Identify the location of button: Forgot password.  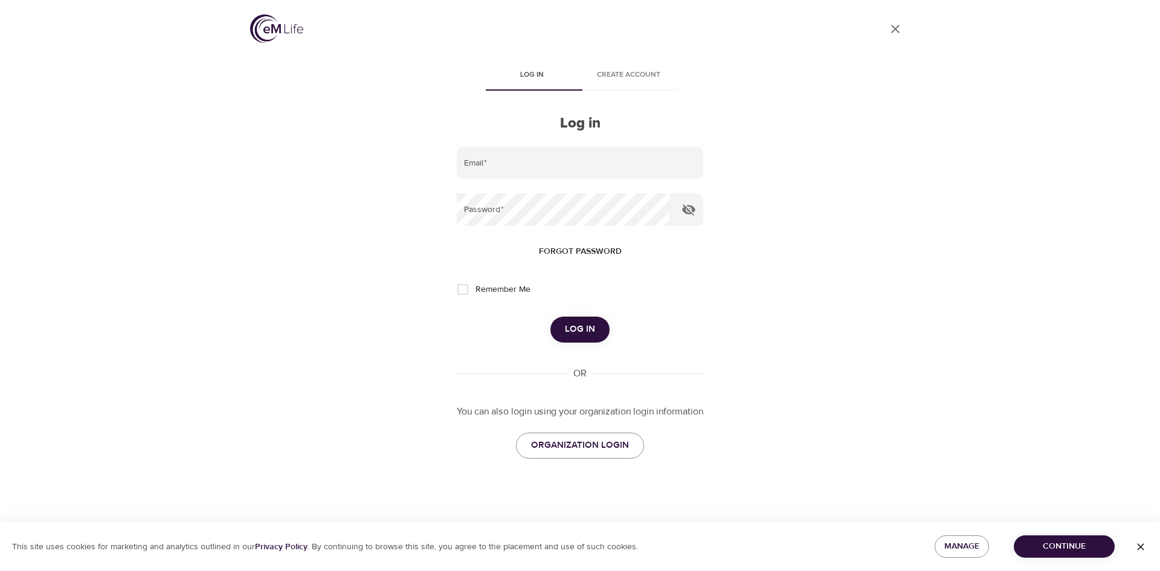
(580, 251).